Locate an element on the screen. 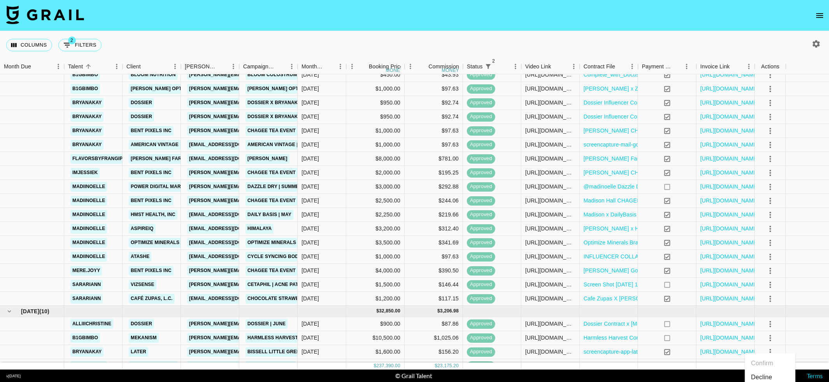  div: 2 active filters is located at coordinates (488, 67).